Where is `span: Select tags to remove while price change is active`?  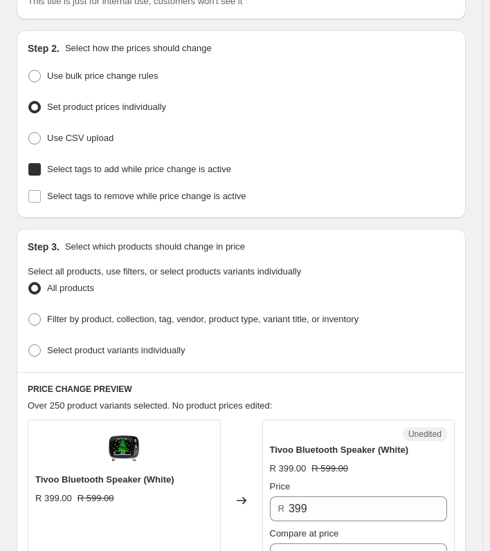 span: Select tags to remove while price change is active is located at coordinates (147, 196).